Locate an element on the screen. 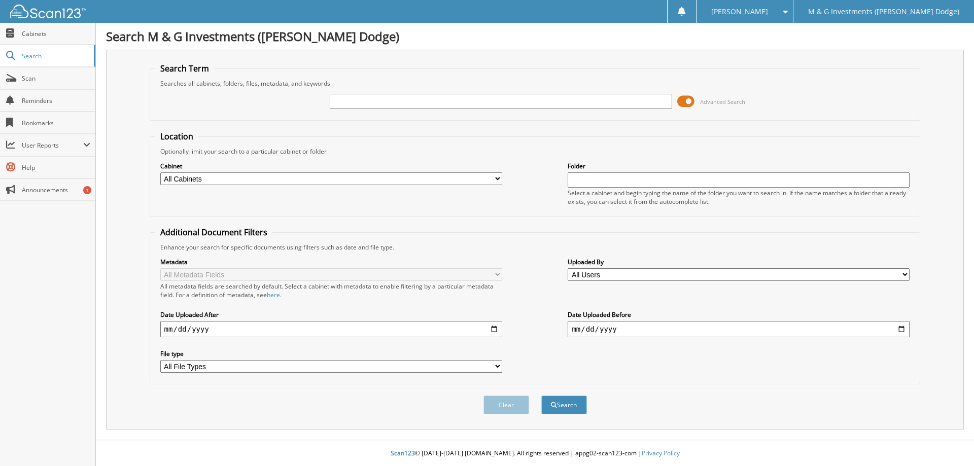 The image size is (974, 466). legend: Search Term is located at coordinates (185, 68).